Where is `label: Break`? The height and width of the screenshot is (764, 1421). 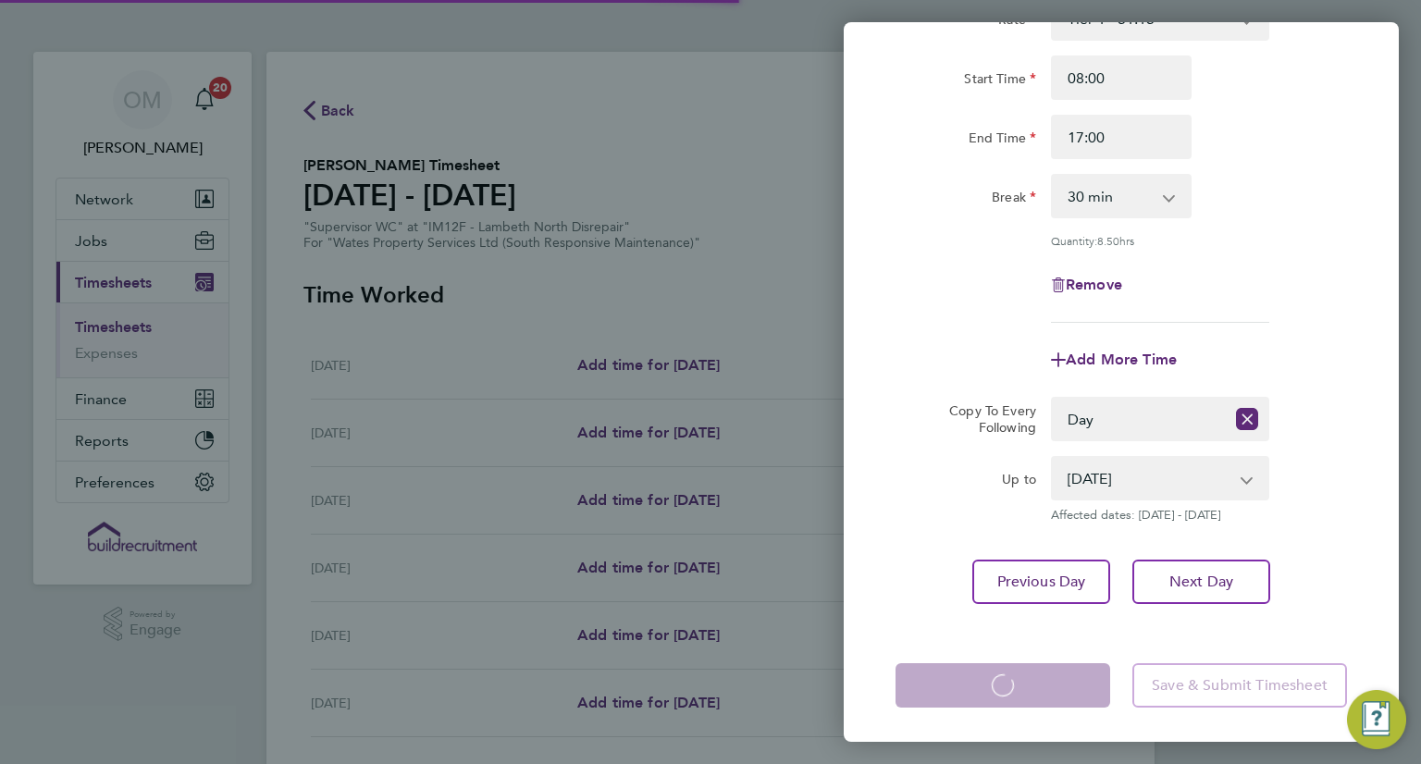
label: Break is located at coordinates (1014, 200).